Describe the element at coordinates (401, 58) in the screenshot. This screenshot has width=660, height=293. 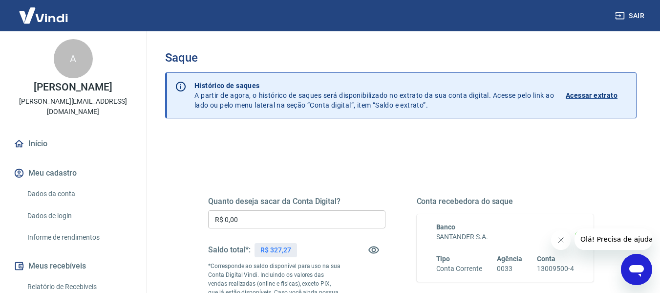
I see `h3: Saque` at that location.